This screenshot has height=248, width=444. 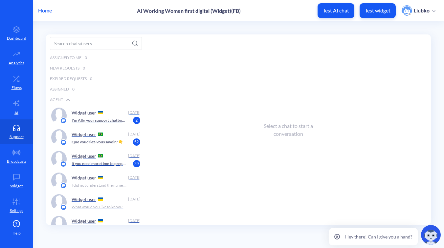 What do you see at coordinates (16, 113) in the screenshot?
I see `p: AI` at bounding box center [16, 113].